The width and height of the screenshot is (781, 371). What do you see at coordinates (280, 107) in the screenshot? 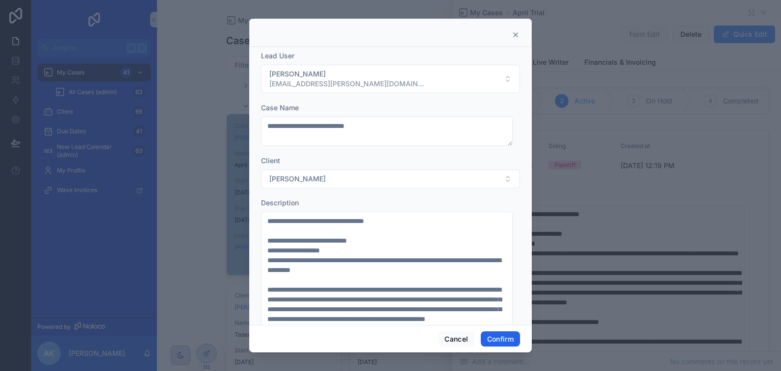
I see `span: Case Name` at bounding box center [280, 107].